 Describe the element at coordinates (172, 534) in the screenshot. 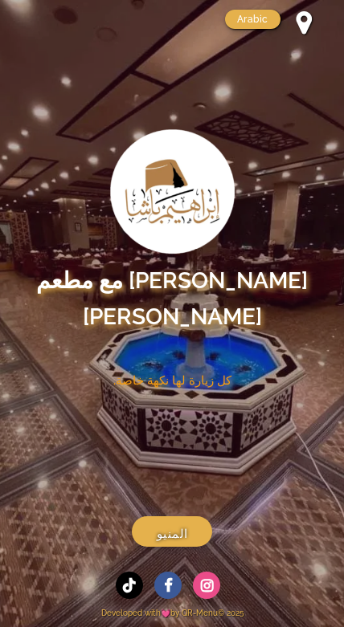

I see `span: المنيو` at that location.